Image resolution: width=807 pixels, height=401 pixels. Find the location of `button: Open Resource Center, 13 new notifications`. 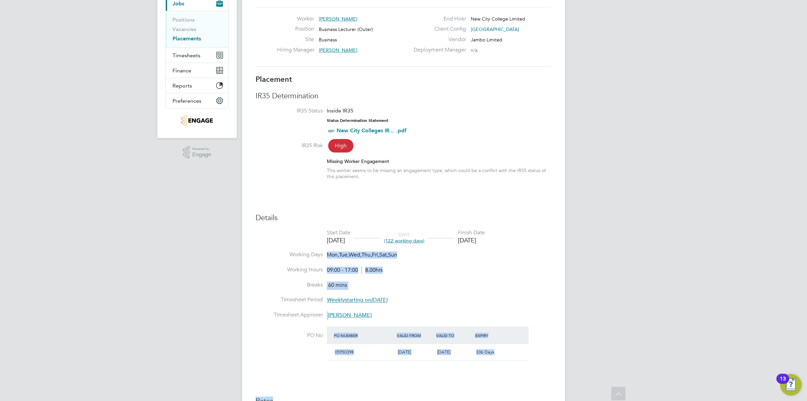

button: Open Resource Center, 13 new notifications is located at coordinates (791, 384).